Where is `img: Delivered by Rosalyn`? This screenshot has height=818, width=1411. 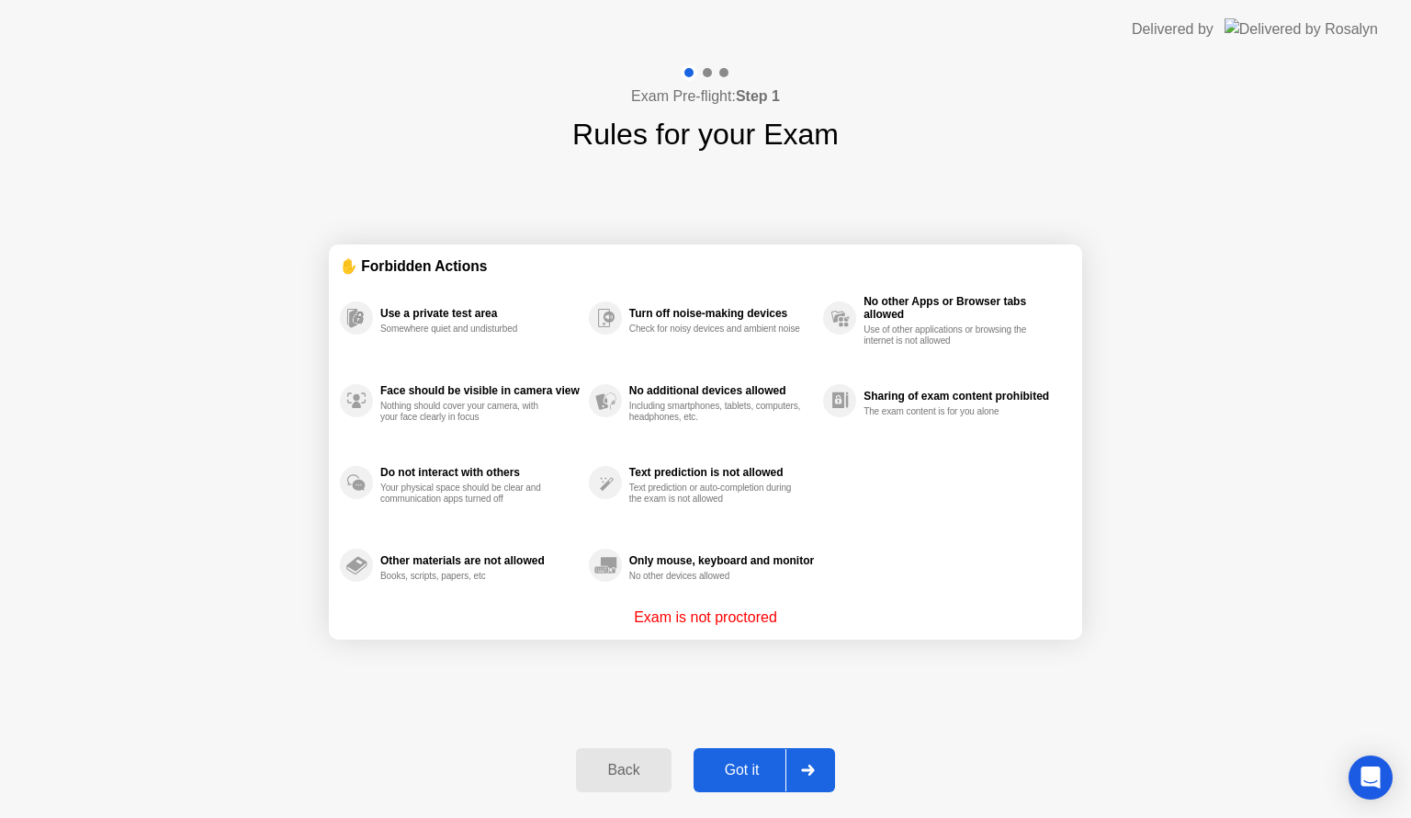
img: Delivered by Rosalyn is located at coordinates (1301, 28).